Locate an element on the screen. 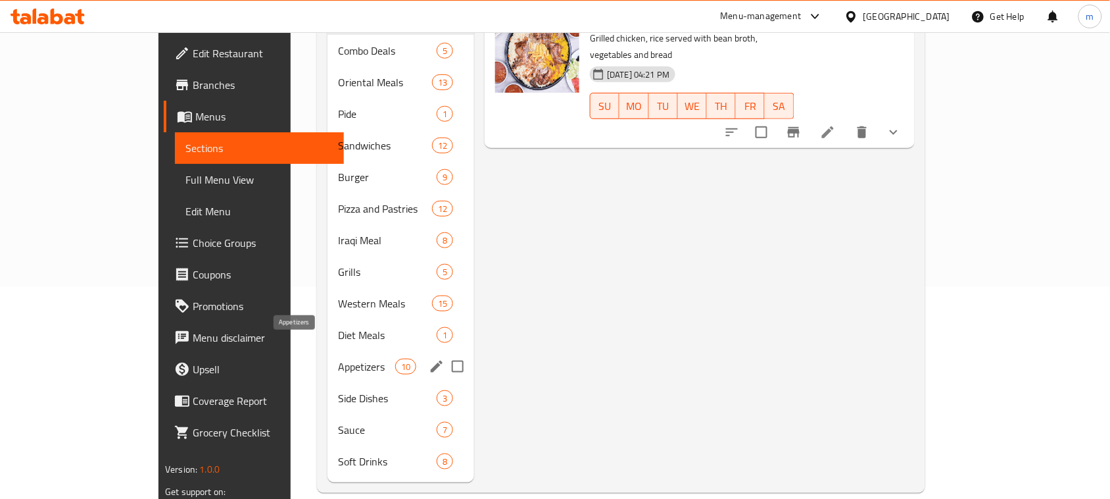  a: Edit Menu is located at coordinates (259, 211).